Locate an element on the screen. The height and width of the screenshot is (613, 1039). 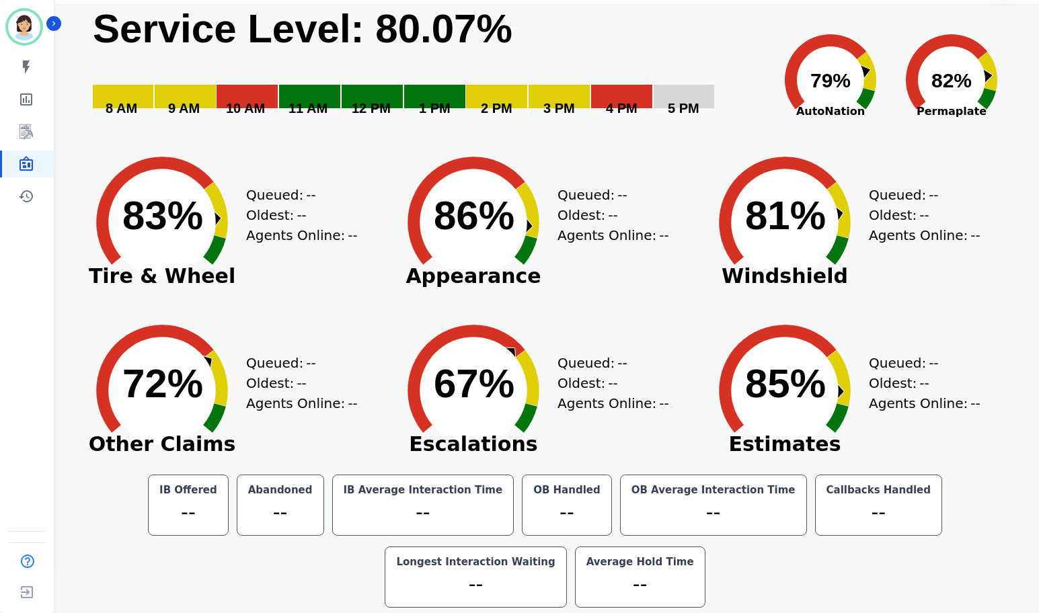
div: Abandoned is located at coordinates (280, 490).